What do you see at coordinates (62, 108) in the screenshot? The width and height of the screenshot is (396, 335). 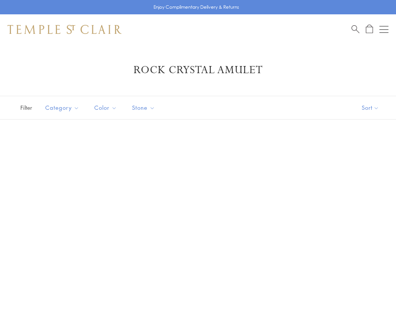 I see `button: Category` at bounding box center [62, 108].